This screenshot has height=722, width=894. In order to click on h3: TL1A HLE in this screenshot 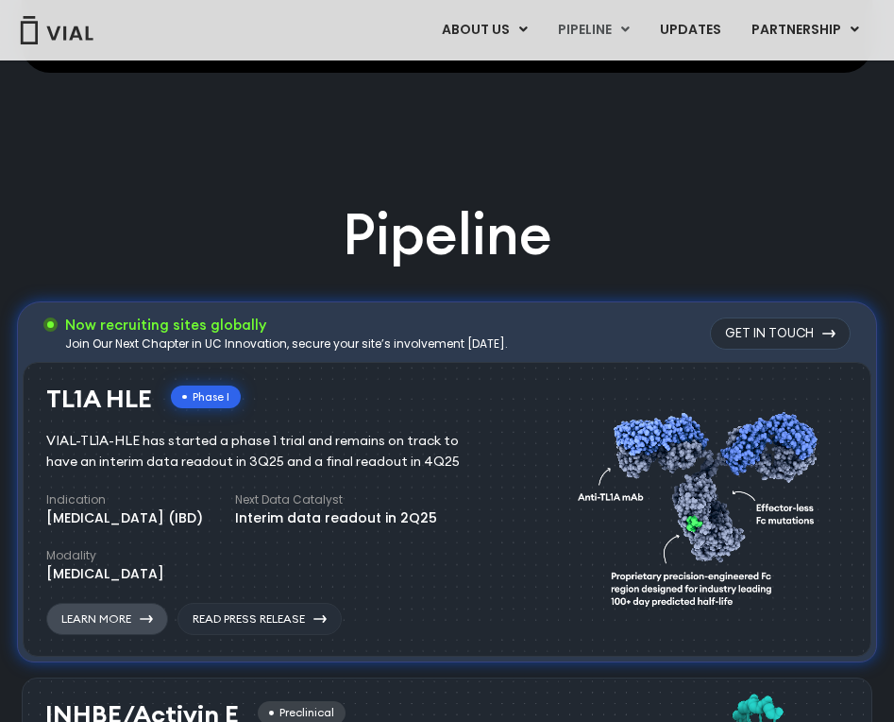, I will do `click(99, 399)`.